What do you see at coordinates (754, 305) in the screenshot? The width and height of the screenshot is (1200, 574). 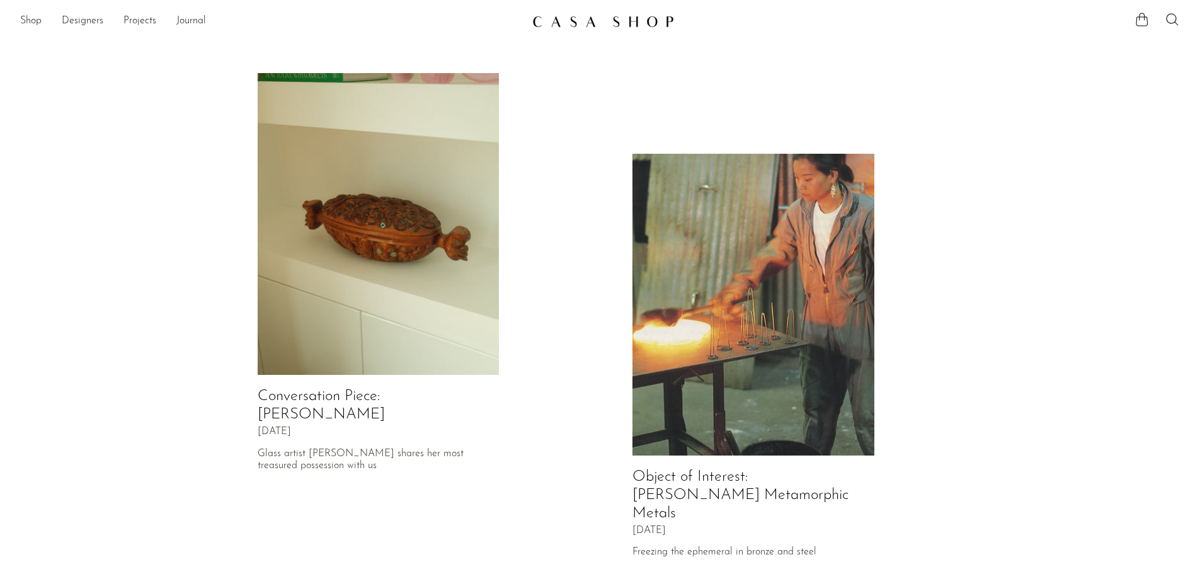 I see `img: Object of Interest: Izabel Lam's Metamorphic Metals` at bounding box center [754, 305].